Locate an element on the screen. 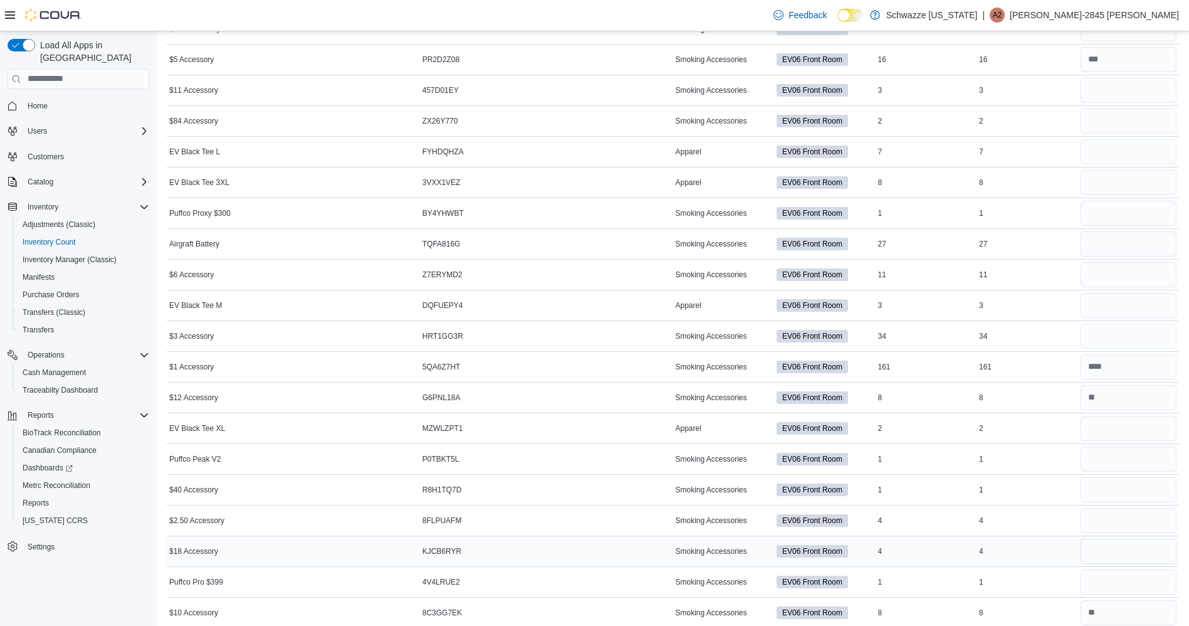 The width and height of the screenshot is (1189, 626). span: Feedback is located at coordinates (807, 15).